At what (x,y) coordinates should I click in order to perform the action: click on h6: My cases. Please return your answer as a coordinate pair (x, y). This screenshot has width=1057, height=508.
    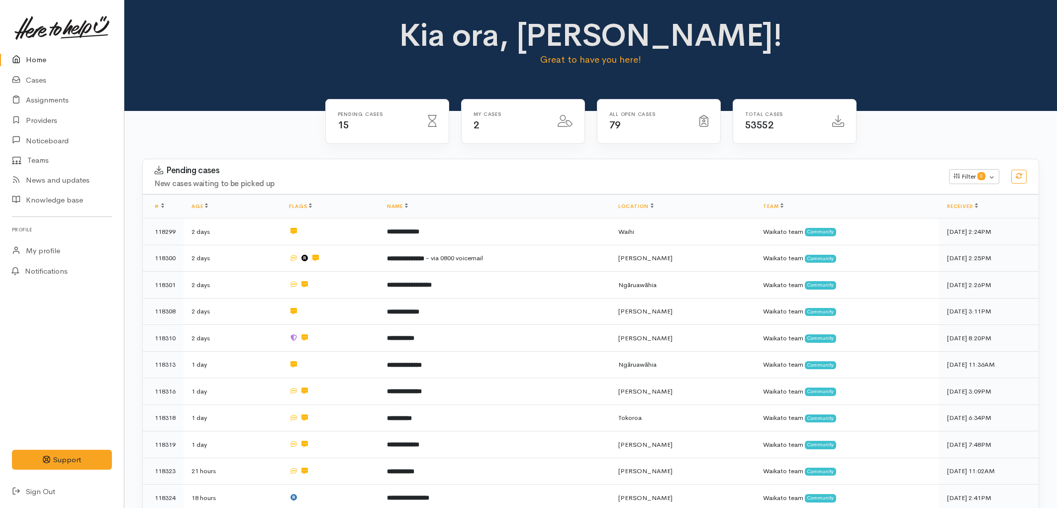
    Looking at the image, I should click on (510, 114).